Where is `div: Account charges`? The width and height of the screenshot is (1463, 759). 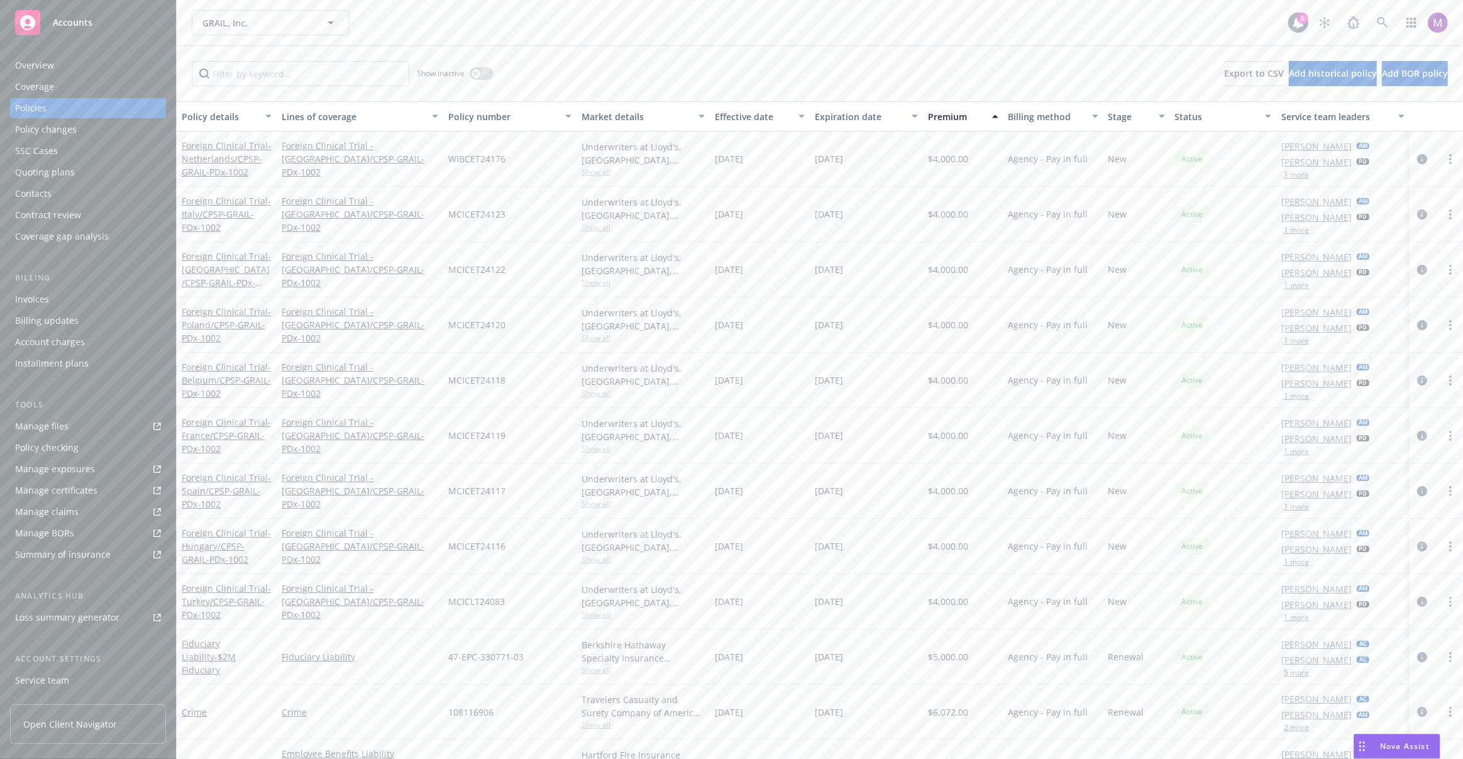
div: Account charges is located at coordinates (50, 342).